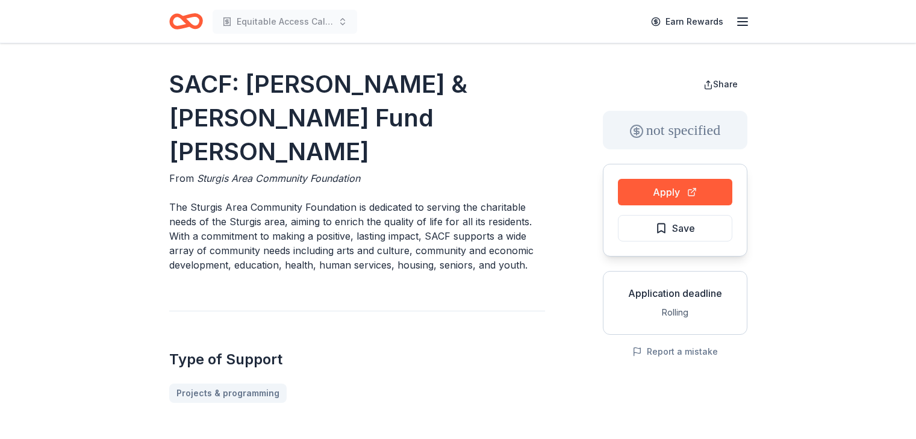 This screenshot has width=916, height=439. What do you see at coordinates (285, 22) in the screenshot?
I see `button: Equitable Access Calculators: Bridging the Digital Divide` at bounding box center [285, 22].